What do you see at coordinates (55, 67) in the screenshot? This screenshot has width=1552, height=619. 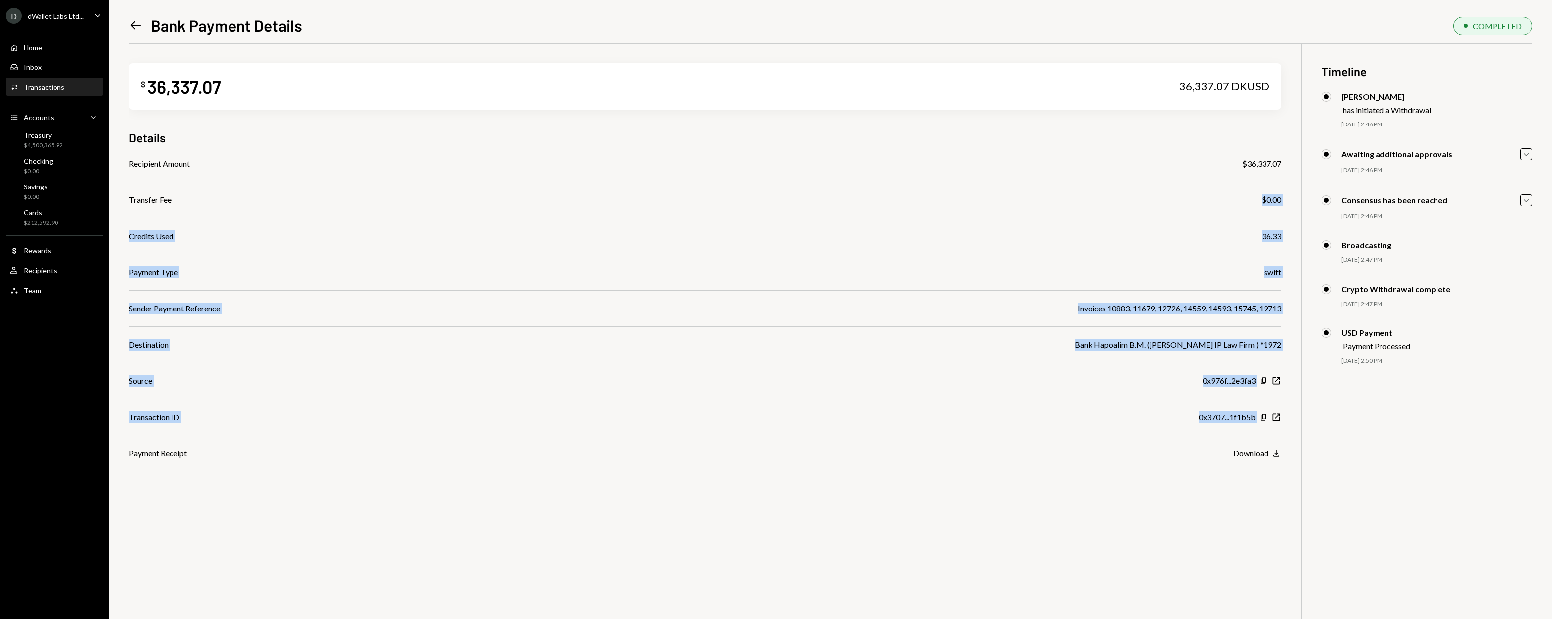 I see `a: Inbox` at bounding box center [55, 67].